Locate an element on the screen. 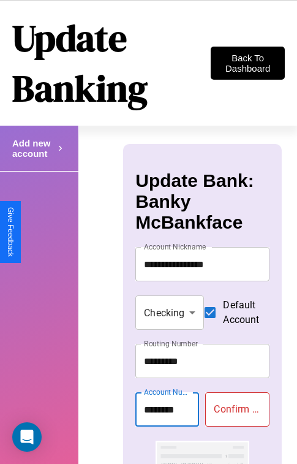  h4: Add new account is located at coordinates (34, 148).